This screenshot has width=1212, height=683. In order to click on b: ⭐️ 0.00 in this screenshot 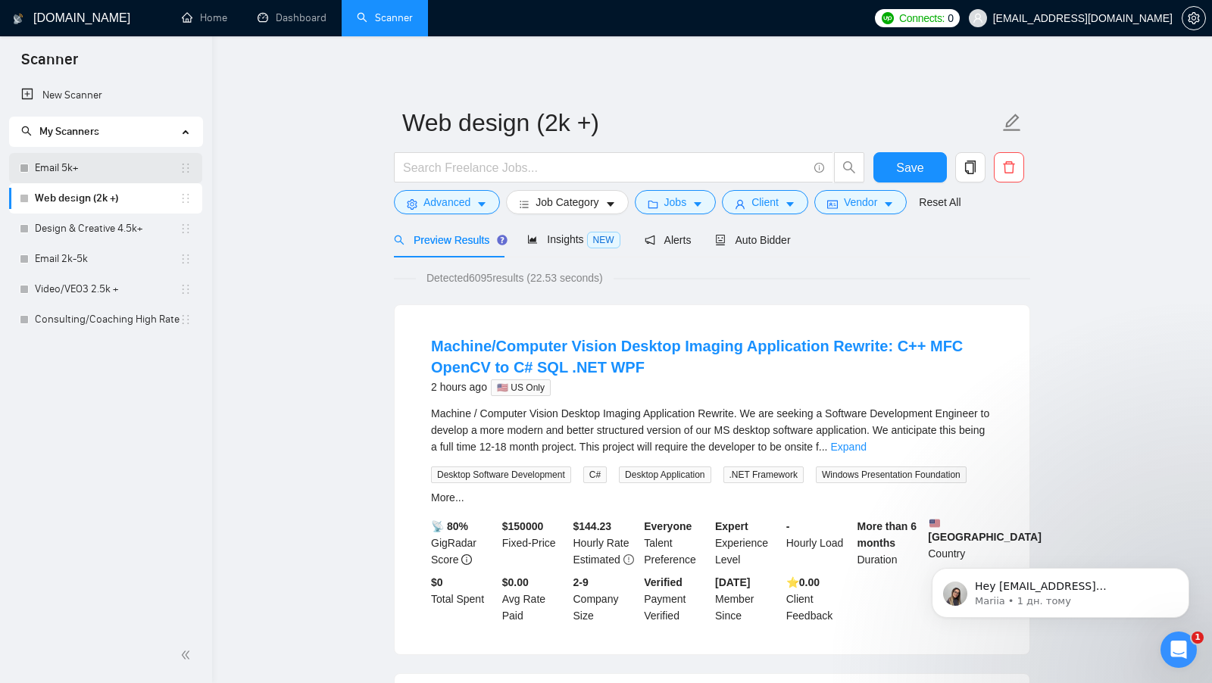, I will do `click(803, 582)`.